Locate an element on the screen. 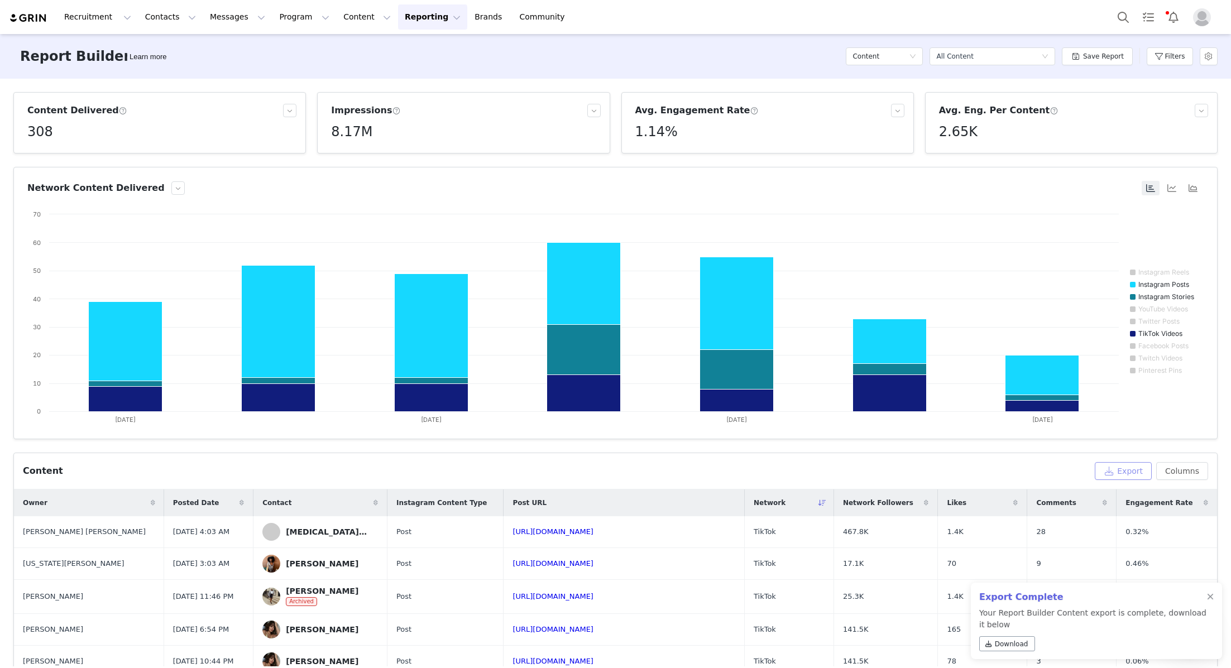 The image size is (1231, 668). span: 0.32% is located at coordinates (1137, 532).